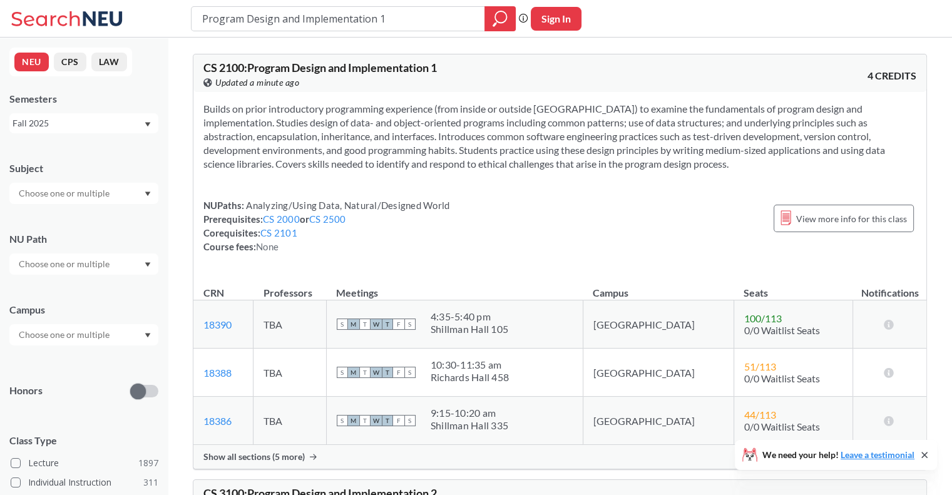 The height and width of the screenshot is (495, 952). Describe the element at coordinates (469, 426) in the screenshot. I see `div: Shillman Hall 335` at that location.